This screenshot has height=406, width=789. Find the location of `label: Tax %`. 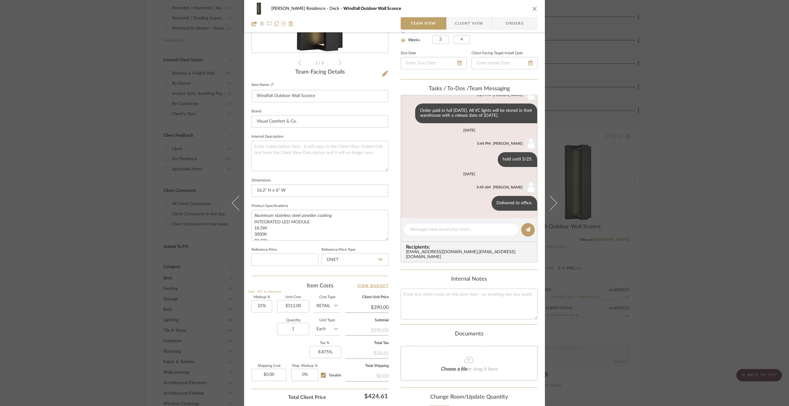

label: Tax % is located at coordinates (325, 344).